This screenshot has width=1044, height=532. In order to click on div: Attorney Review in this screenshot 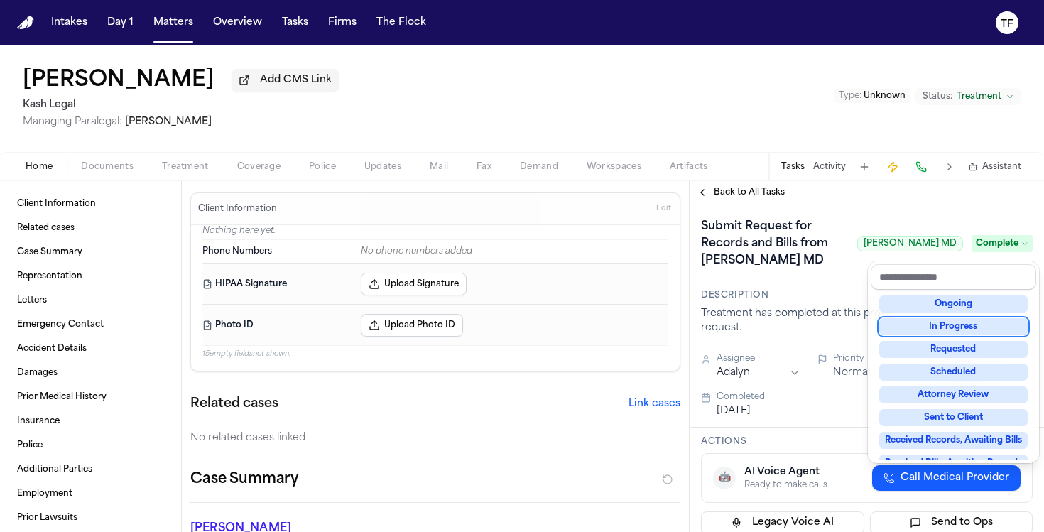, I will do `click(953, 395)`.